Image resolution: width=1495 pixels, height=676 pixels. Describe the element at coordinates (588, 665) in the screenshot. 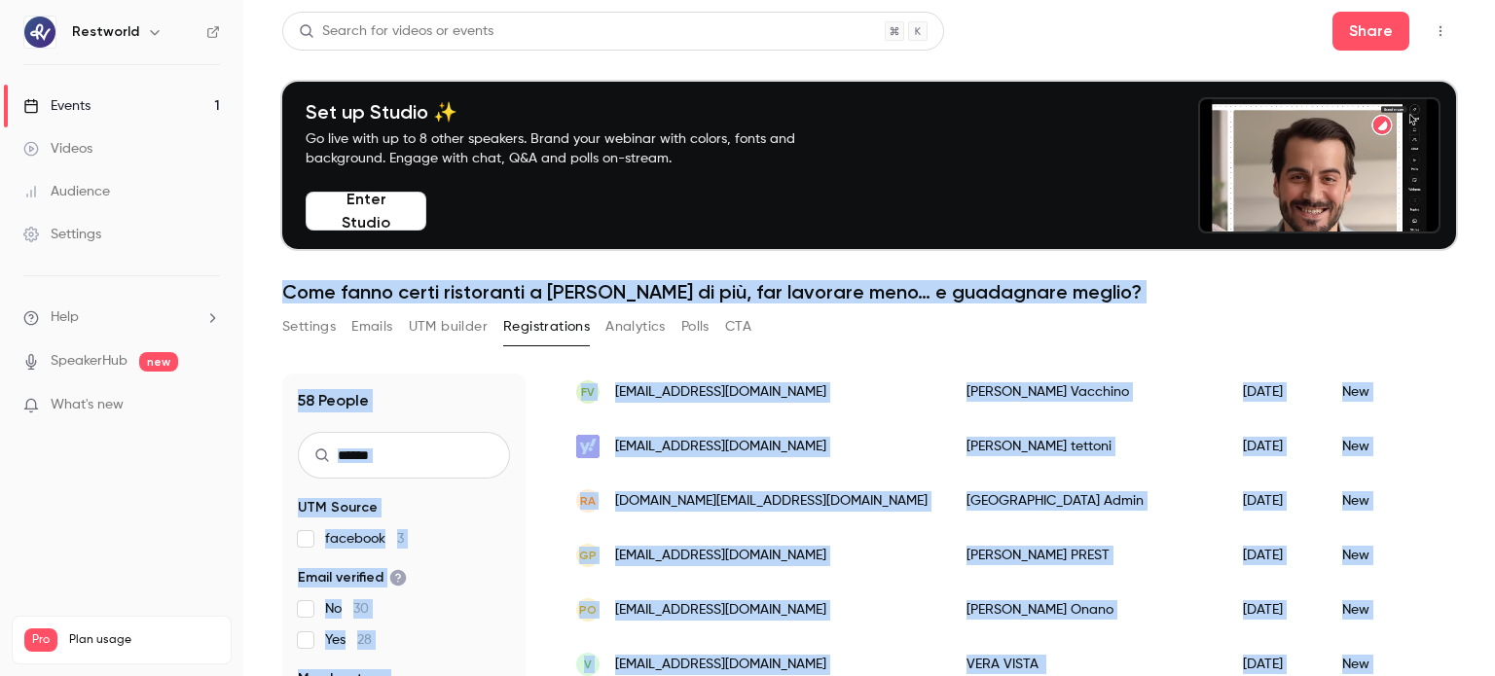

I see `span: V` at that location.